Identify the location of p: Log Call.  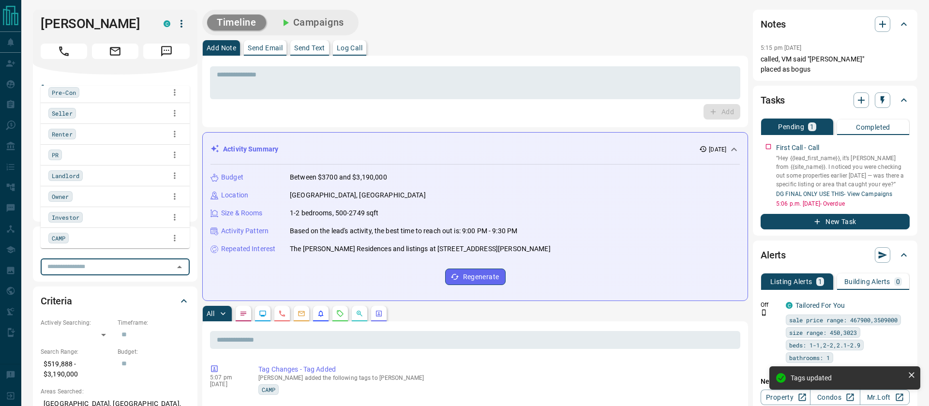
(349, 48).